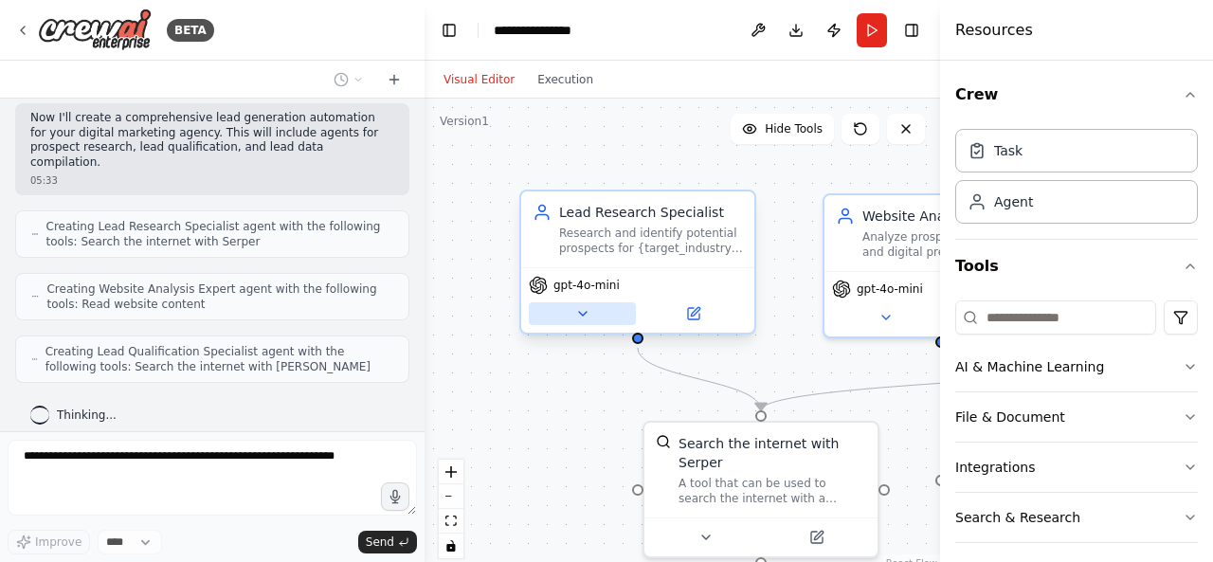 Image resolution: width=1213 pixels, height=562 pixels. Describe the element at coordinates (994, 30) in the screenshot. I see `h4: Resources` at that location.